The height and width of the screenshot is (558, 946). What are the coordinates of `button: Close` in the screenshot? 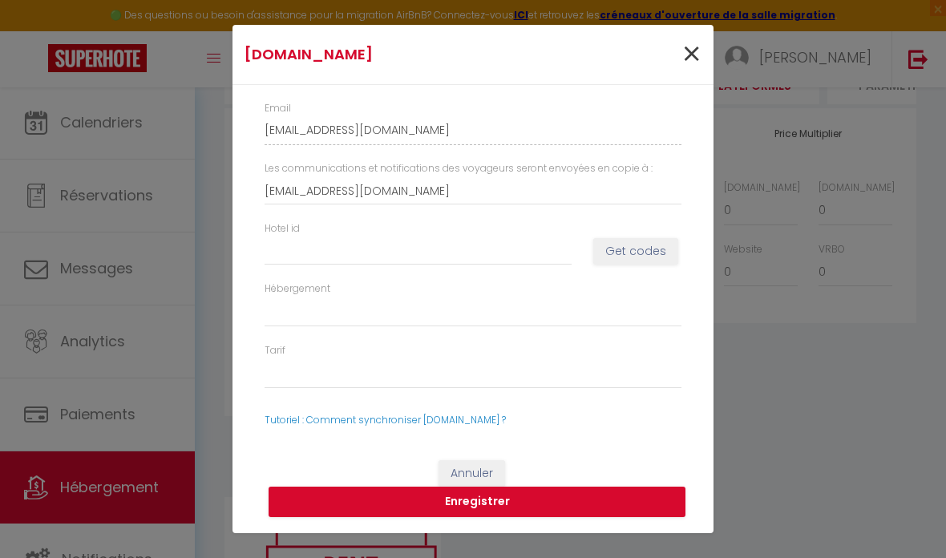 It's located at (691, 55).